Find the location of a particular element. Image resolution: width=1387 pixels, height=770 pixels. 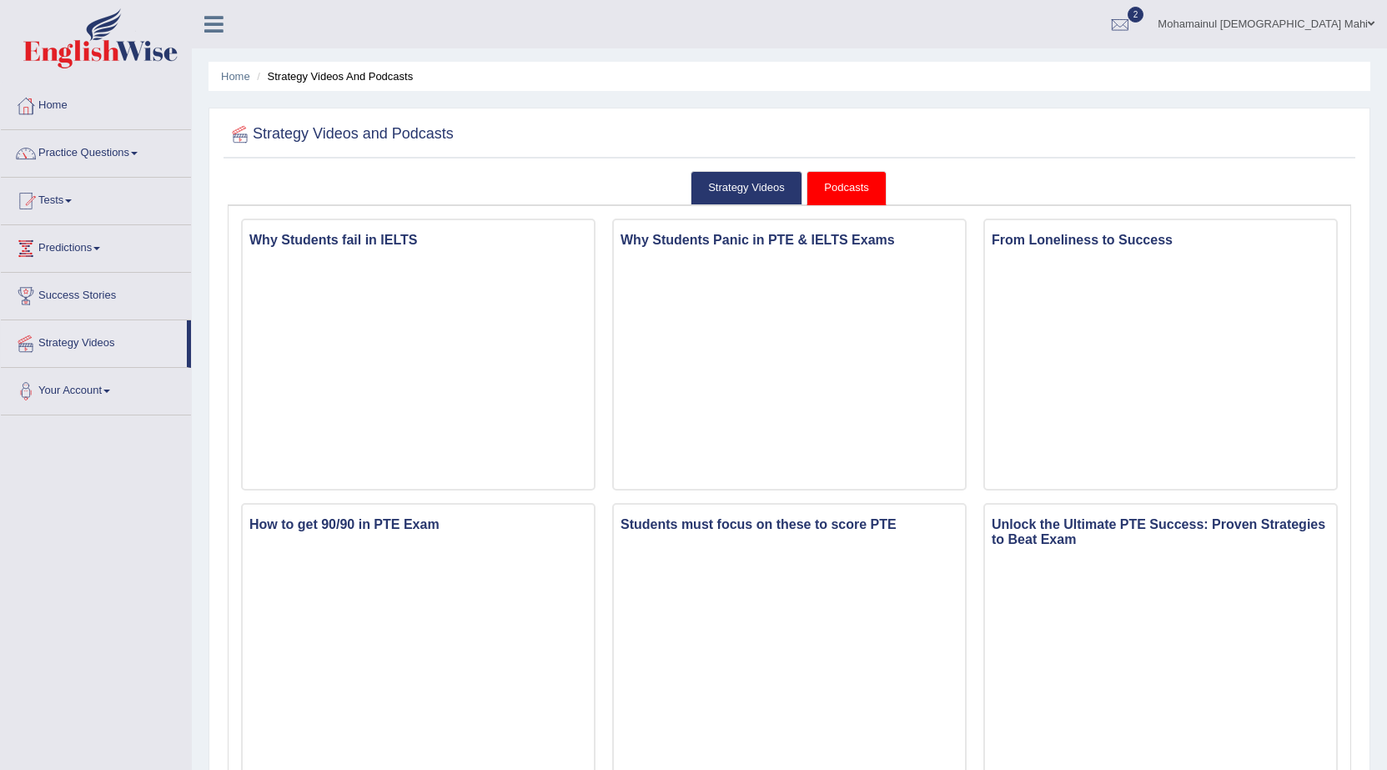

a: Podcasts is located at coordinates (846, 188).